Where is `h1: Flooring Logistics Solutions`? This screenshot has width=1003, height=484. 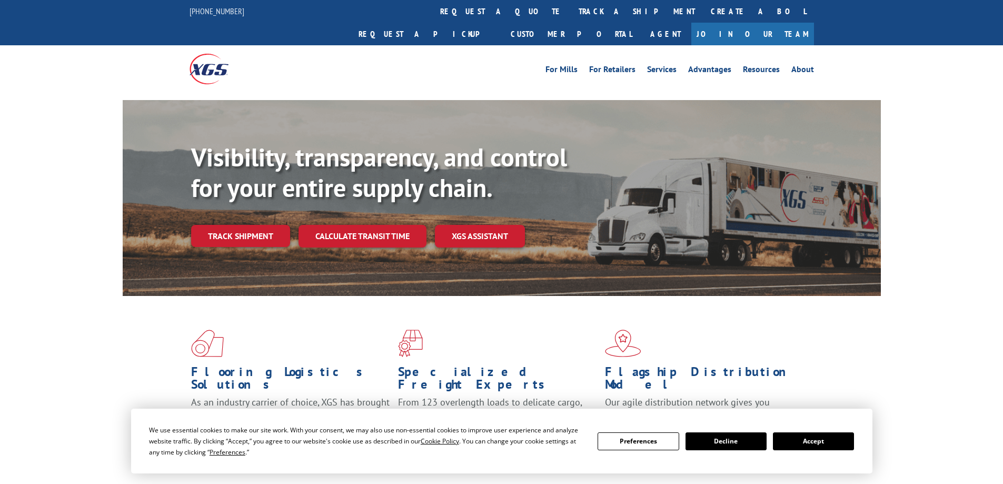 h1: Flooring Logistics Solutions is located at coordinates (291, 381).